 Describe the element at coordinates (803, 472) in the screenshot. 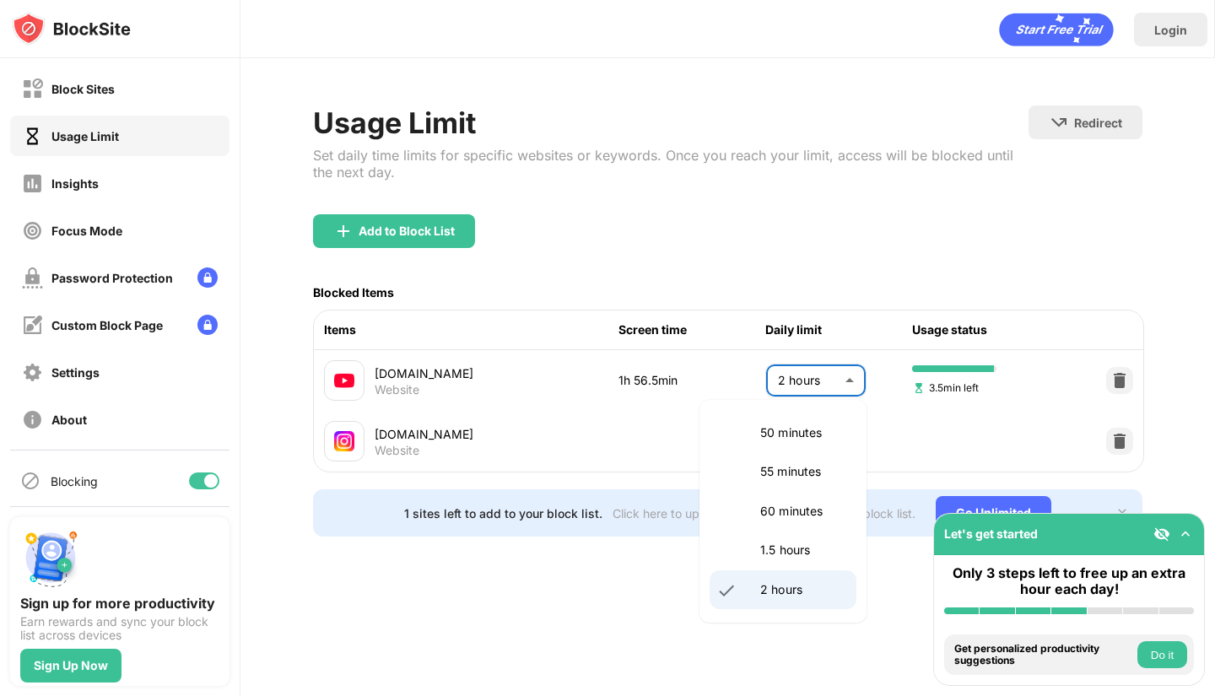

I see `p: 55 minutes` at that location.